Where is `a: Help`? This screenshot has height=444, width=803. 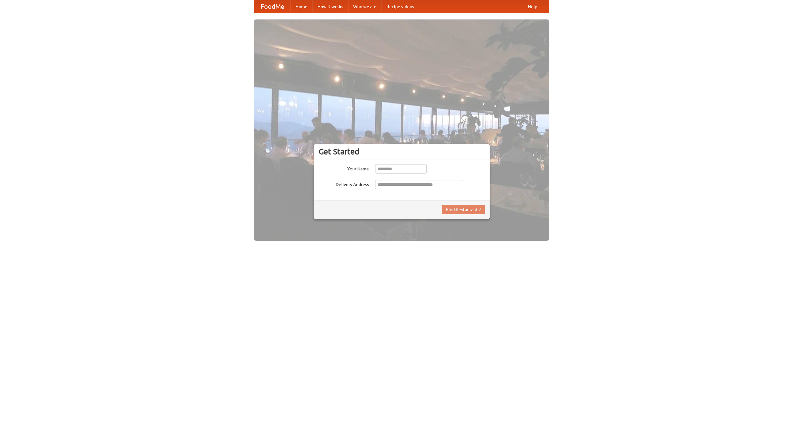 a: Help is located at coordinates (533, 7).